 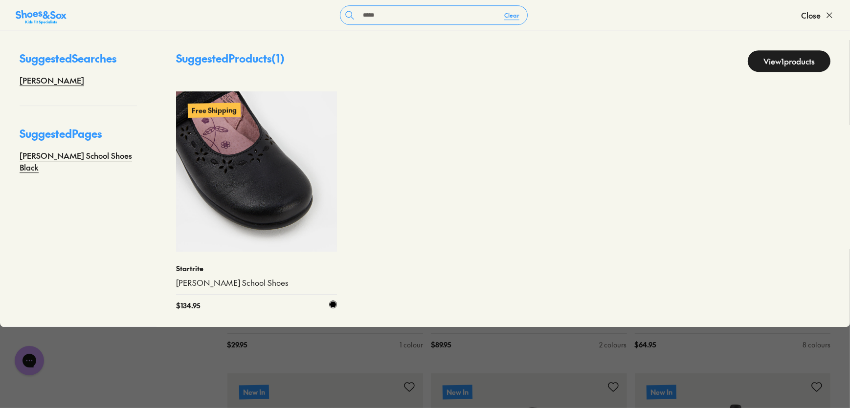 What do you see at coordinates (440, 345) in the screenshot?
I see `span: $ 89.95` at bounding box center [440, 345].